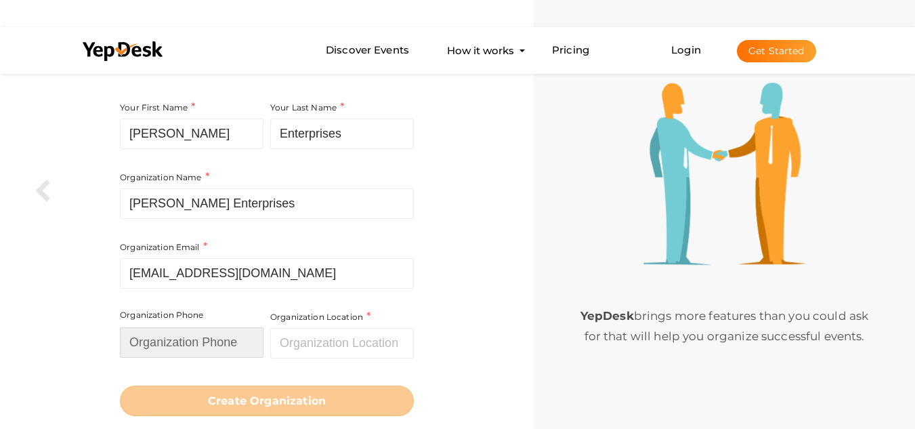 This screenshot has height=429, width=915. Describe the element at coordinates (192, 342) in the screenshot. I see `input: Organization Phone` at that location.